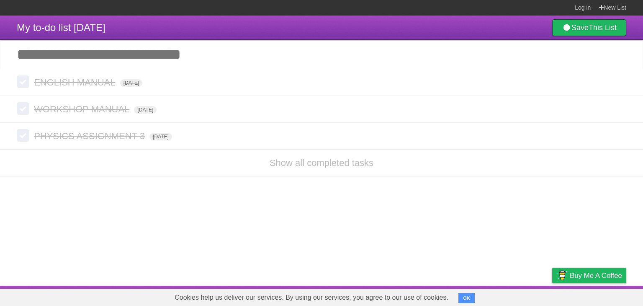 Image resolution: width=643 pixels, height=306 pixels. Describe the element at coordinates (90, 136) in the screenshot. I see `span: PHYSICS ASSIGNMENT 3` at that location.